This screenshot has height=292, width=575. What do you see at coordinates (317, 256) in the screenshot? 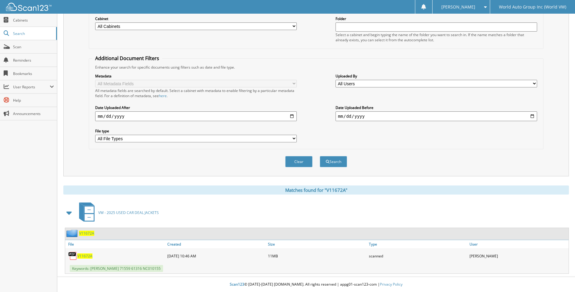
I see `div: 11MB` at bounding box center [317, 256].